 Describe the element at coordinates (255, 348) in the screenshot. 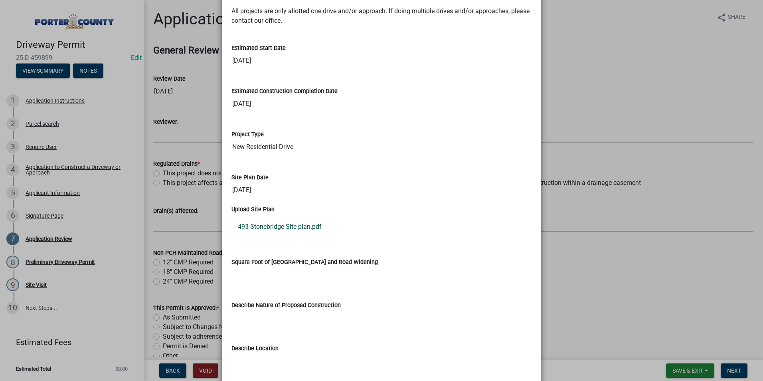

I see `label: Describe Location` at that location.